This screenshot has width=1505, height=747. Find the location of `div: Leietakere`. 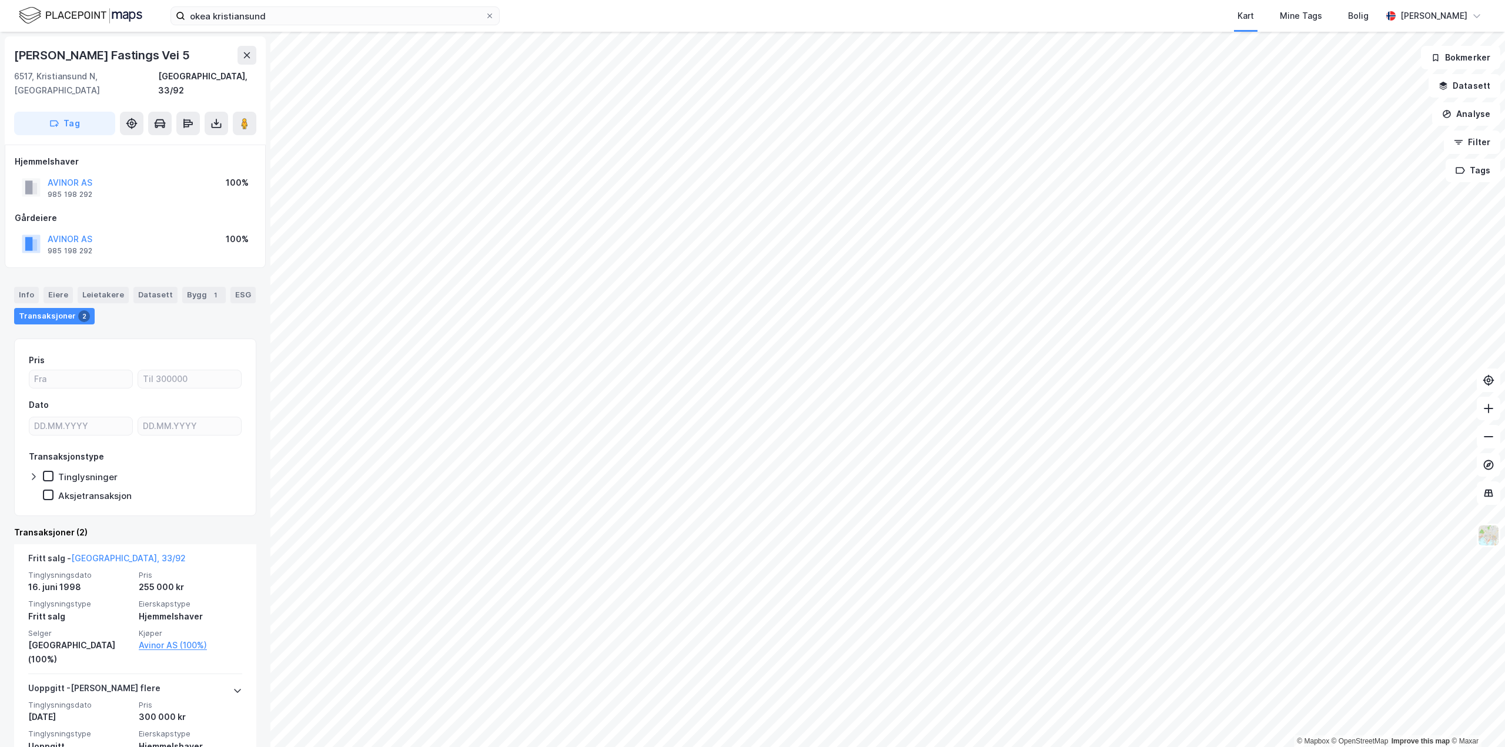

div: Leietakere is located at coordinates (103, 295).